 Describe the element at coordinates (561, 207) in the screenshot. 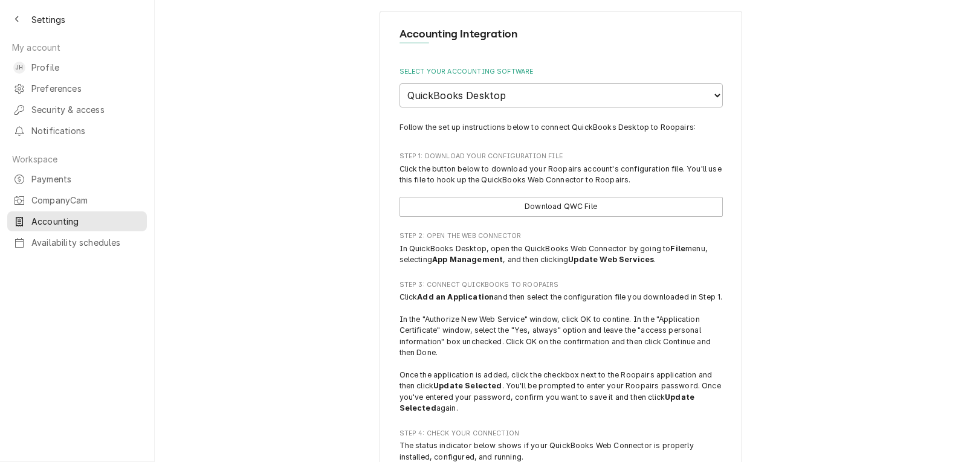

I see `div: Button Group` at that location.